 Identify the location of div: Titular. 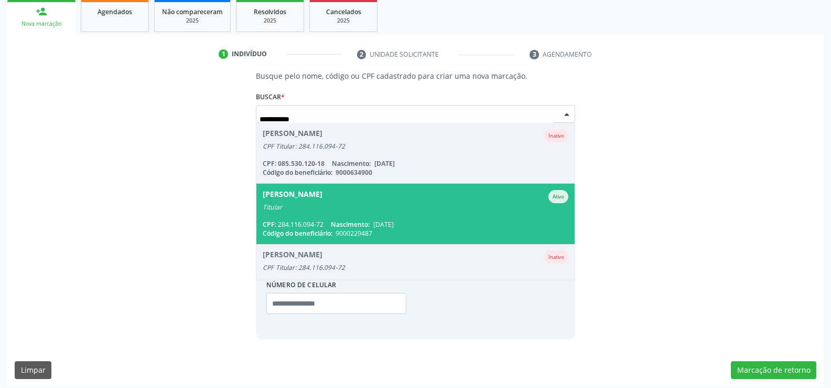
(415, 207).